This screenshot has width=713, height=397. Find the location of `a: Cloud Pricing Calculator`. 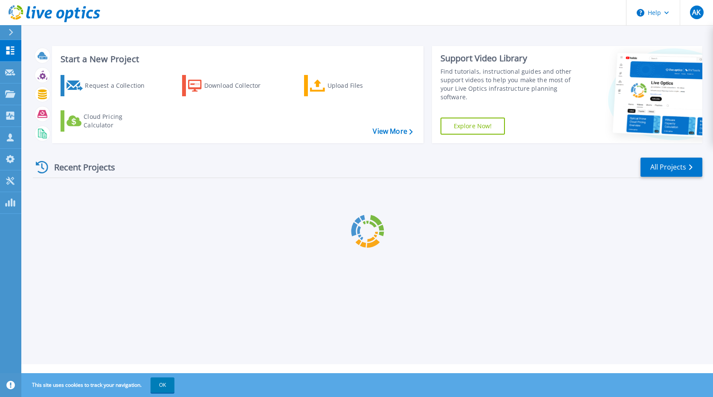

a: Cloud Pricing Calculator is located at coordinates (108, 121).